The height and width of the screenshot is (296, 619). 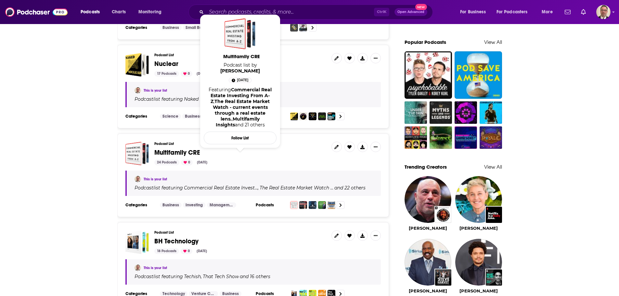 What do you see at coordinates (382, 12) in the screenshot?
I see `span: Ctrl K` at bounding box center [382, 12].